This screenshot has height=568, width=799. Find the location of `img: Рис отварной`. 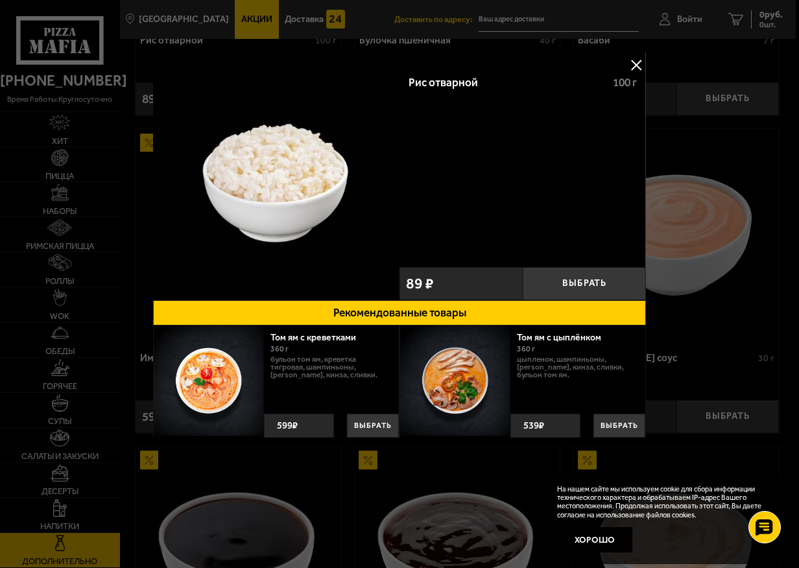

img: Рис отварной is located at coordinates (276, 175).